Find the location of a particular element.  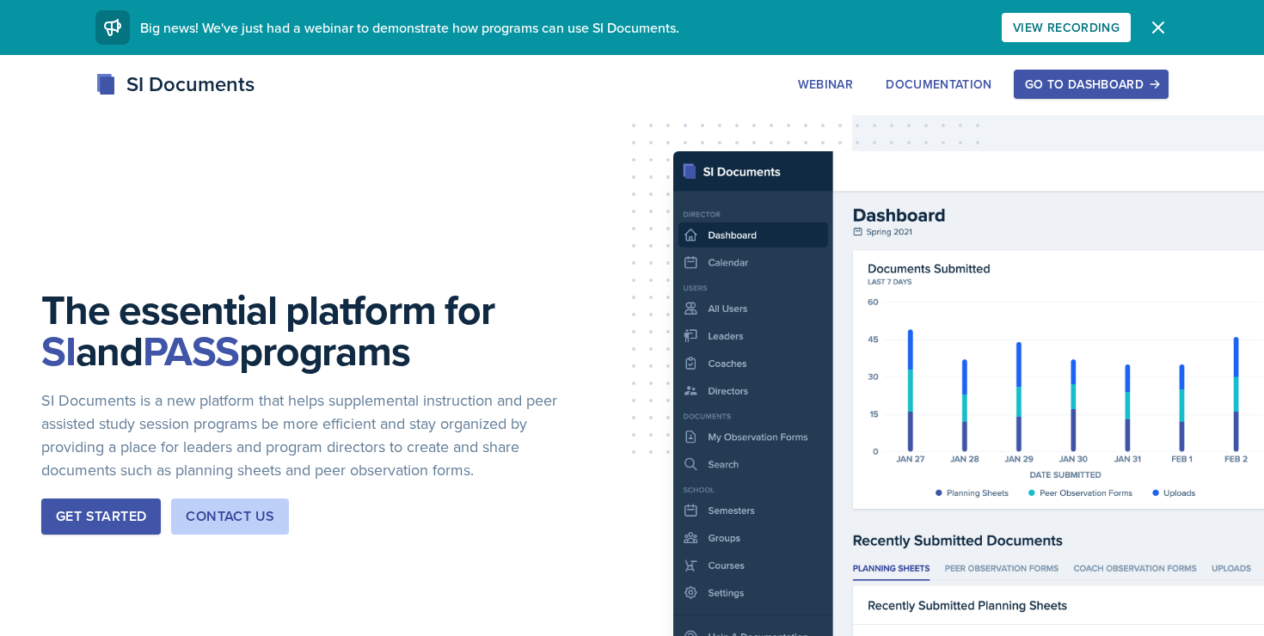

div: Documentation is located at coordinates (939, 84).